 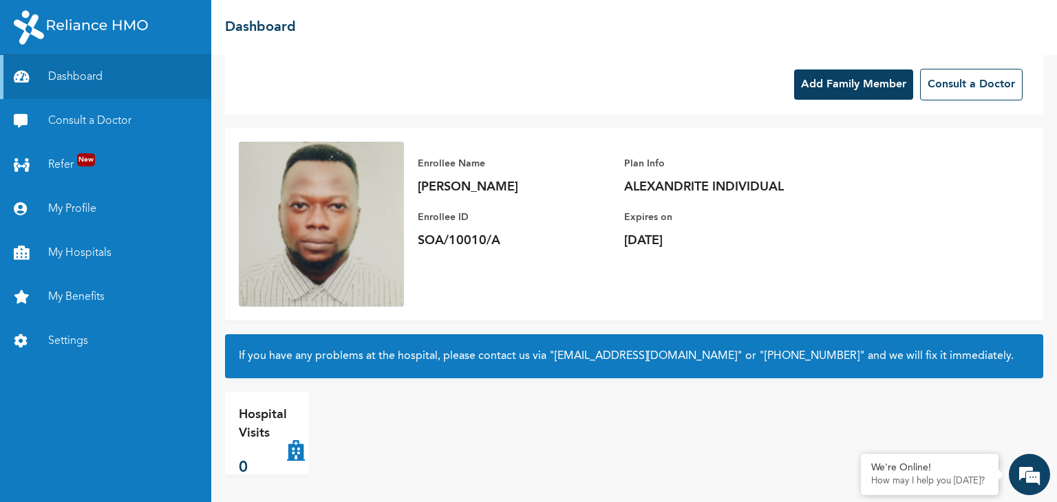 What do you see at coordinates (720, 164) in the screenshot?
I see `p: Plan Info` at bounding box center [720, 164].